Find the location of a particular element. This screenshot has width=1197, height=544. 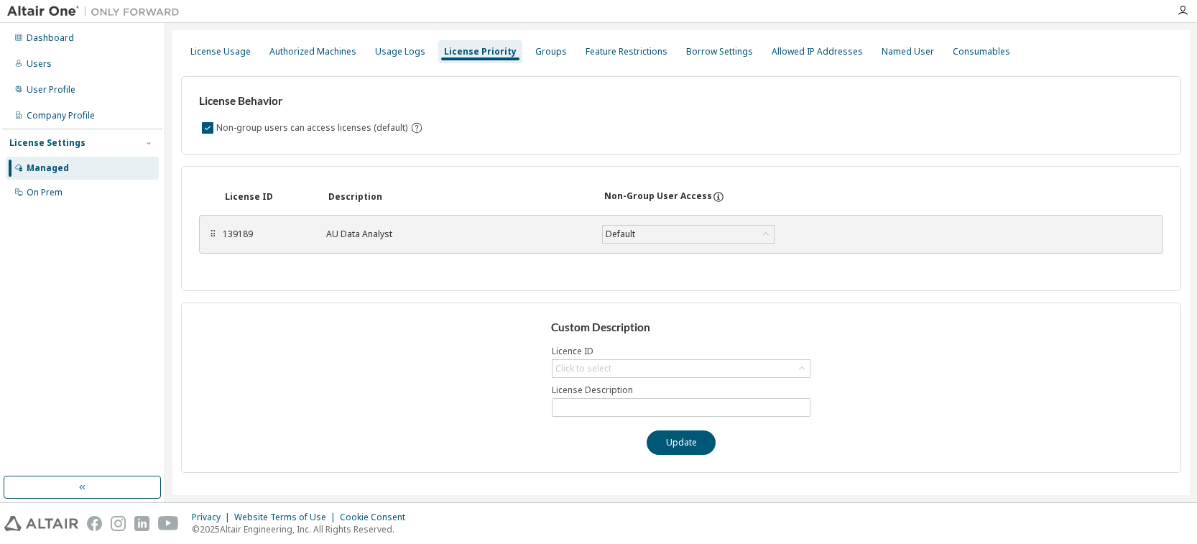

img: altair_logo.svg is located at coordinates (41, 523).